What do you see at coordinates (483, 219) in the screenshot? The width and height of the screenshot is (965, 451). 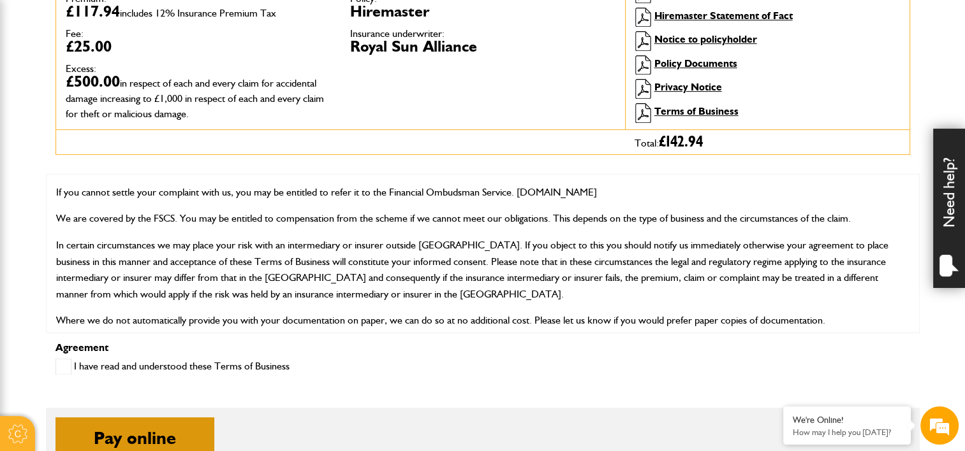 I see `p: We are covered by the FSCS. You may be entitled to compensation from the scheme if we cannot meet...` at bounding box center [483, 219].